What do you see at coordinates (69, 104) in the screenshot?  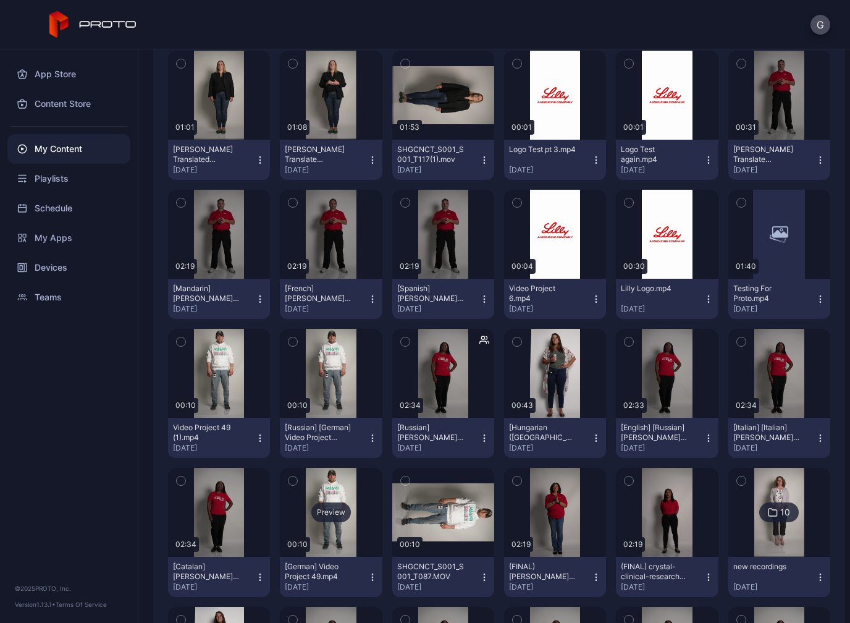 I see `div: Content Store` at bounding box center [69, 104].